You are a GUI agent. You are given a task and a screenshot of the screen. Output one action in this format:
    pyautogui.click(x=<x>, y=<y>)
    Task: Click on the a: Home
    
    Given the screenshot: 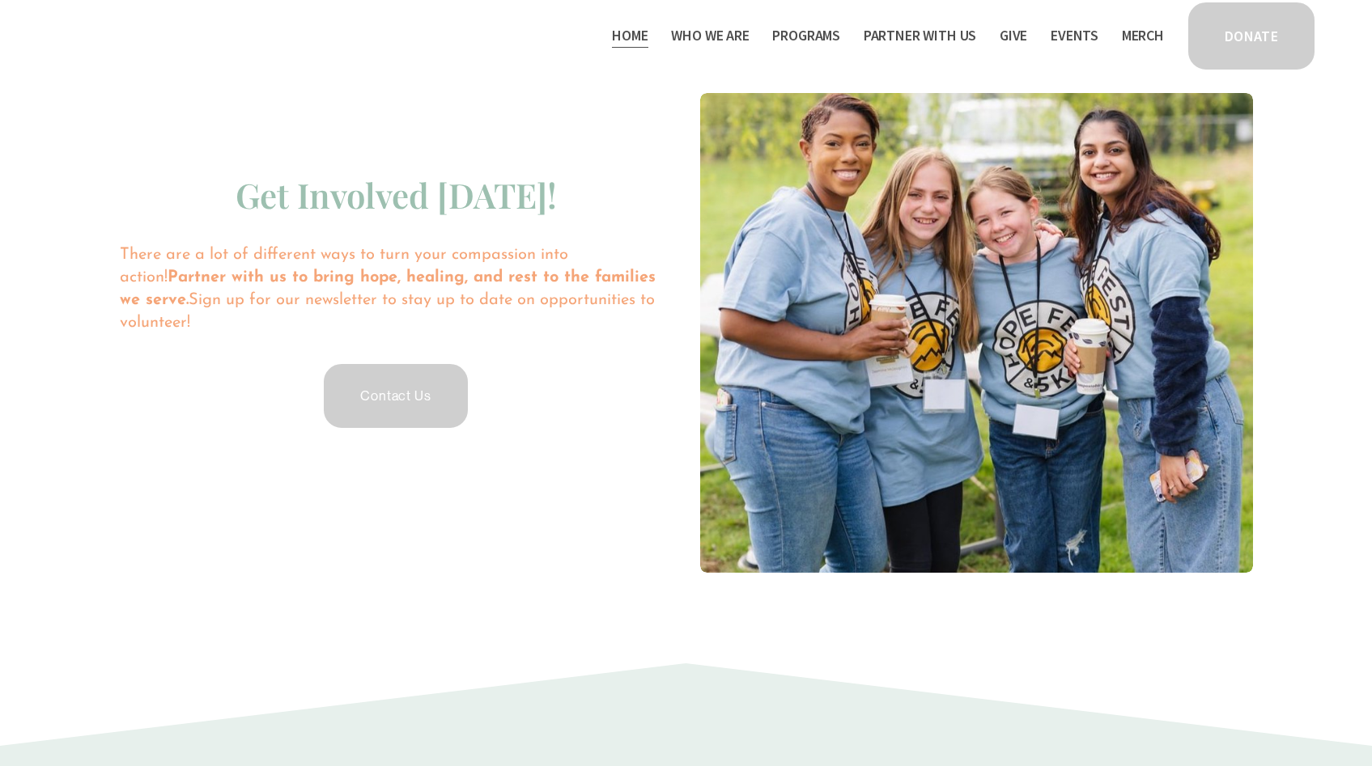 What is the action you would take?
    pyautogui.click(x=630, y=36)
    